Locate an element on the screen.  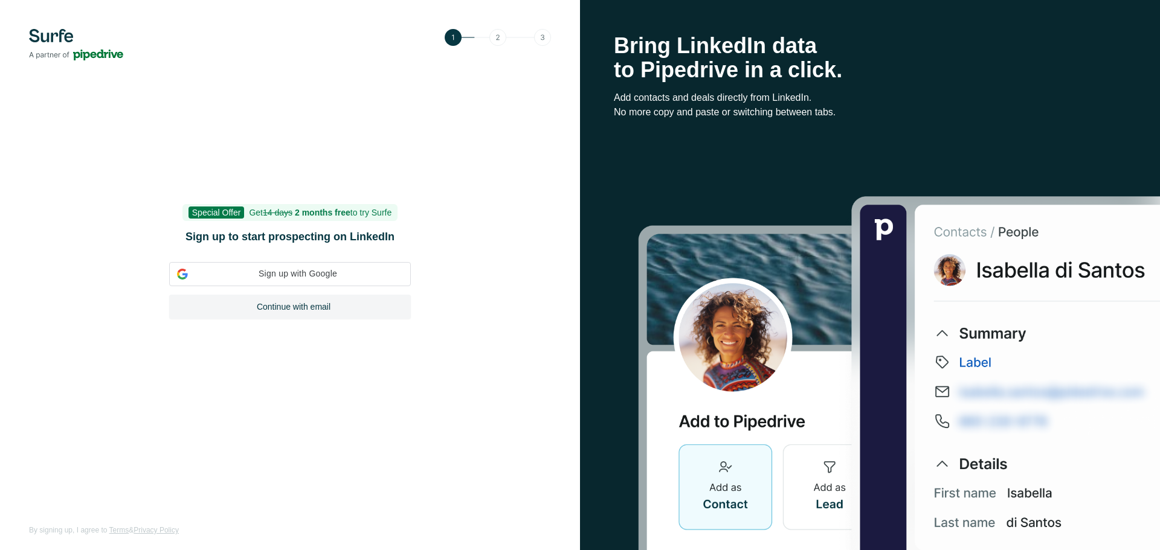
b: 2 months free is located at coordinates (323, 213).